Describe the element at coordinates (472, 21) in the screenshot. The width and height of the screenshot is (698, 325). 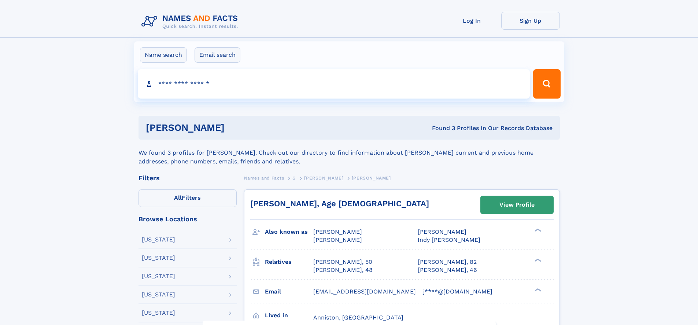
I see `a: Log In` at that location.